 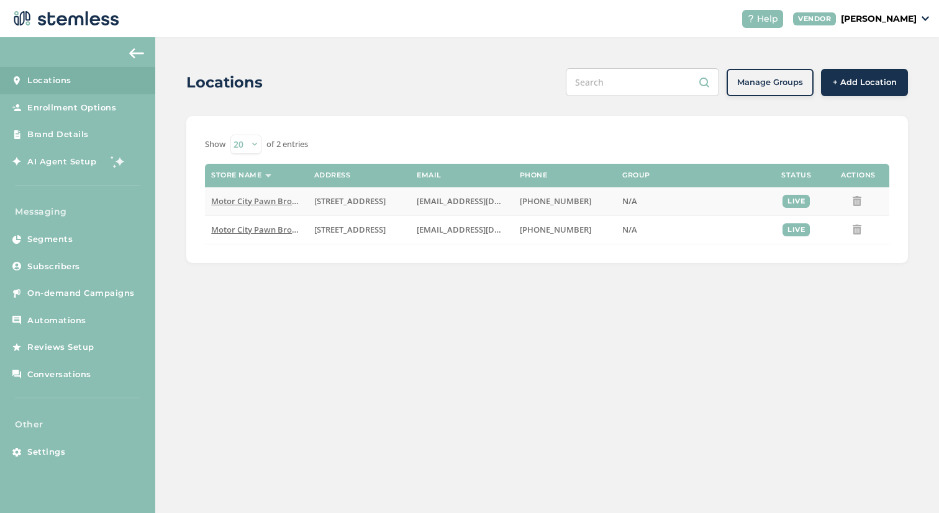 What do you see at coordinates (796, 175) in the screenshot?
I see `label: Status` at bounding box center [796, 175].